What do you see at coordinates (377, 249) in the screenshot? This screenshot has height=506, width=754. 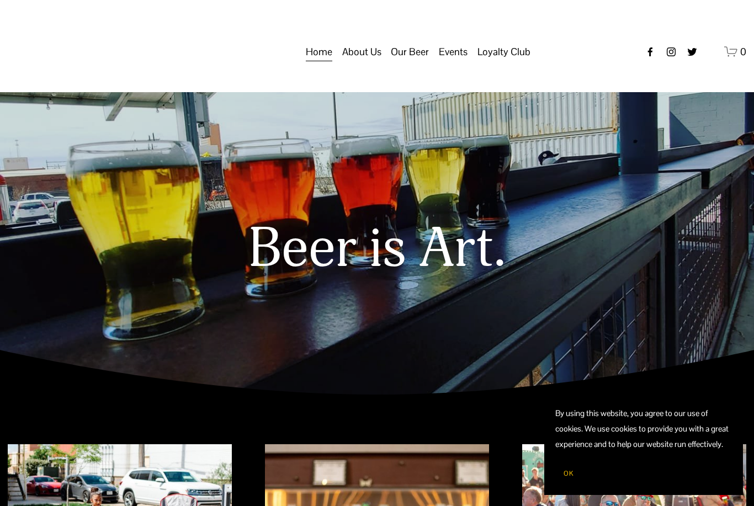 I see `h1: Beer is Art.` at bounding box center [377, 249].